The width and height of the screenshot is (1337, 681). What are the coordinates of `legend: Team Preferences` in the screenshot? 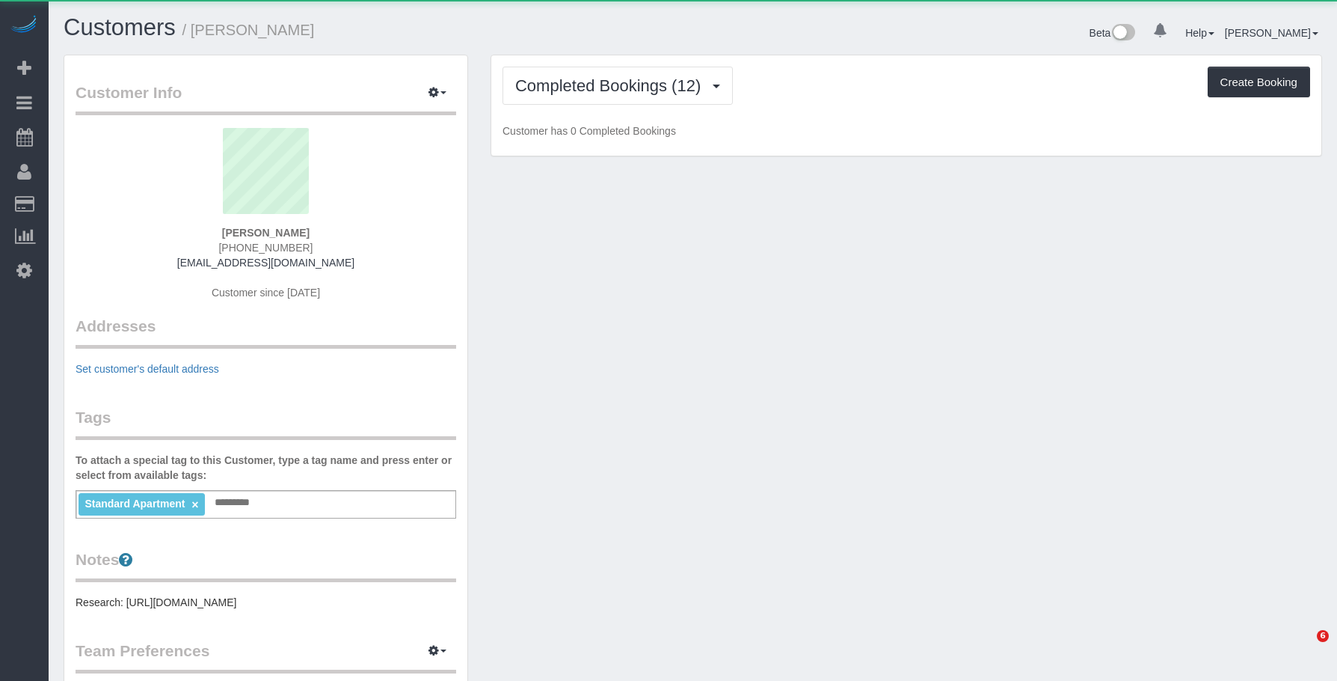 It's located at (266, 656).